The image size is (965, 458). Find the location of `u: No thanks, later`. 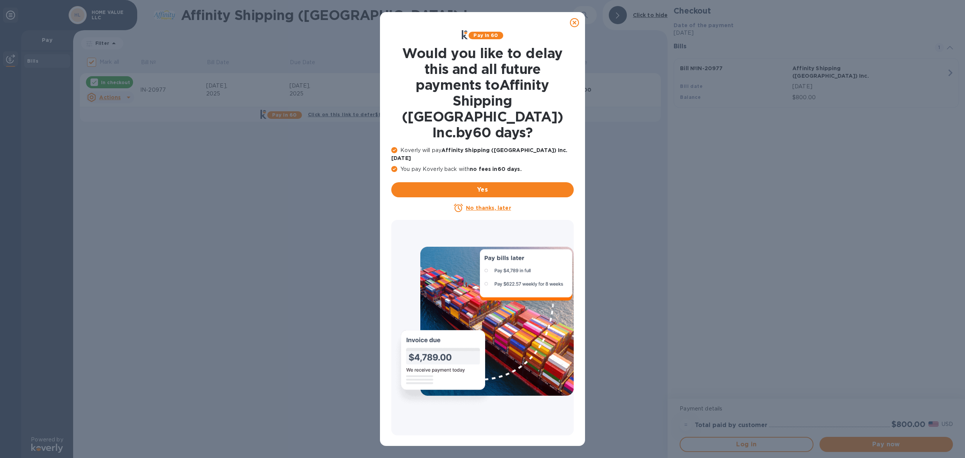

u: No thanks, later is located at coordinates (488, 208).